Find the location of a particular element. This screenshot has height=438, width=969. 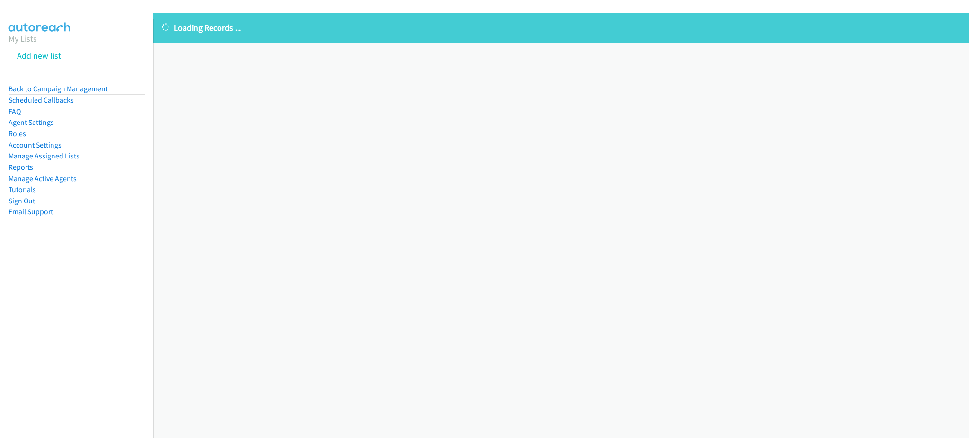

a: Agent Settings is located at coordinates (31, 122).